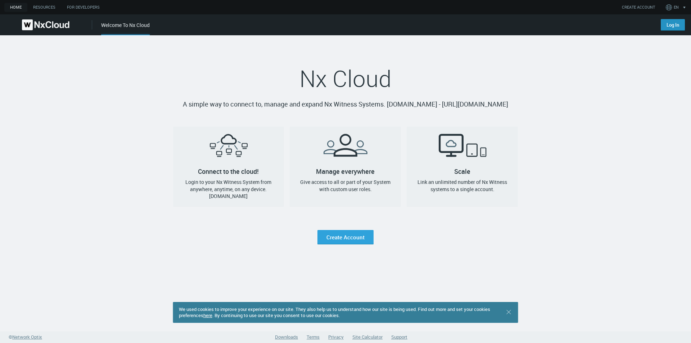  Describe the element at coordinates (345, 149) in the screenshot. I see `h2: Manage everywhere` at that location.